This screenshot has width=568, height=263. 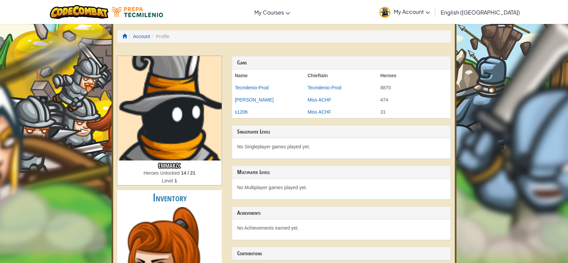 What do you see at coordinates (341, 63) in the screenshot?
I see `h3: Clans` at bounding box center [341, 63].